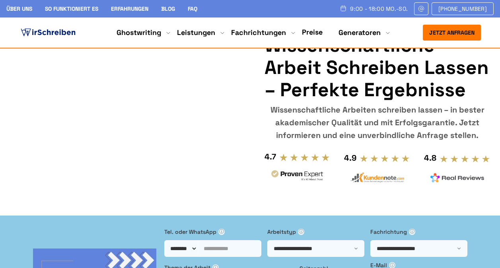  Describe the element at coordinates (19, 9) in the screenshot. I see `a: Über uns` at that location.